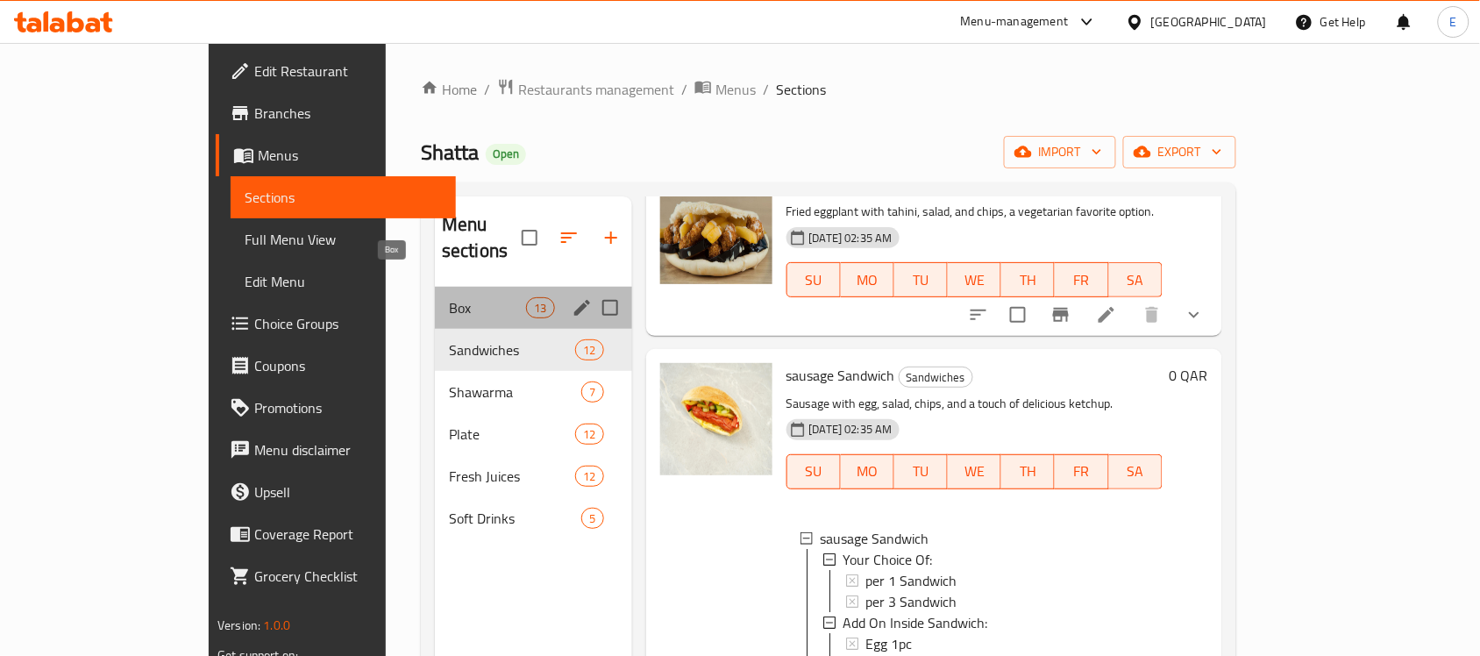  I want to click on span: Version:, so click(239, 625).